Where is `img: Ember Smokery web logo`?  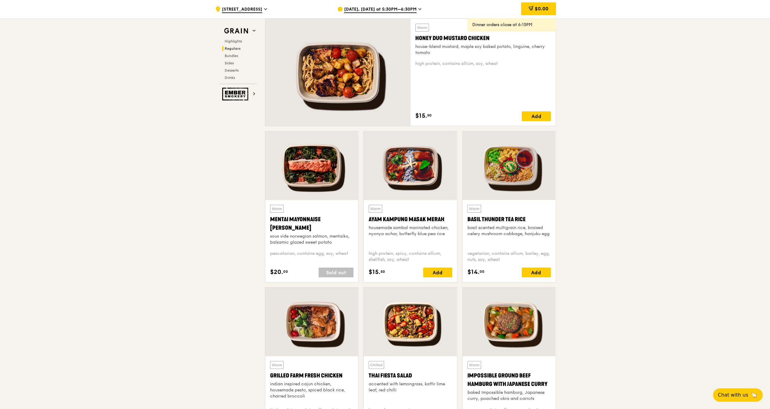 img: Ember Smokery web logo is located at coordinates (236, 94).